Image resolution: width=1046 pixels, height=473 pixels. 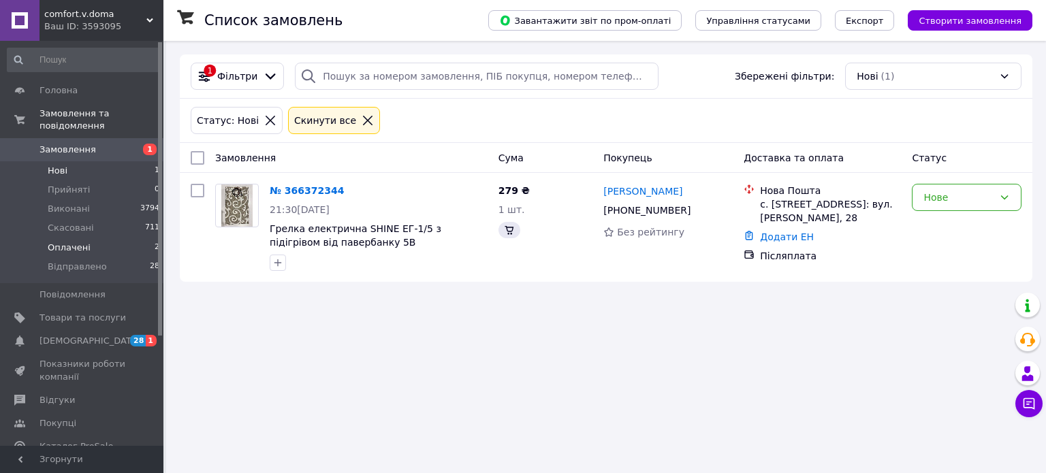 I want to click on span: 2, so click(x=157, y=248).